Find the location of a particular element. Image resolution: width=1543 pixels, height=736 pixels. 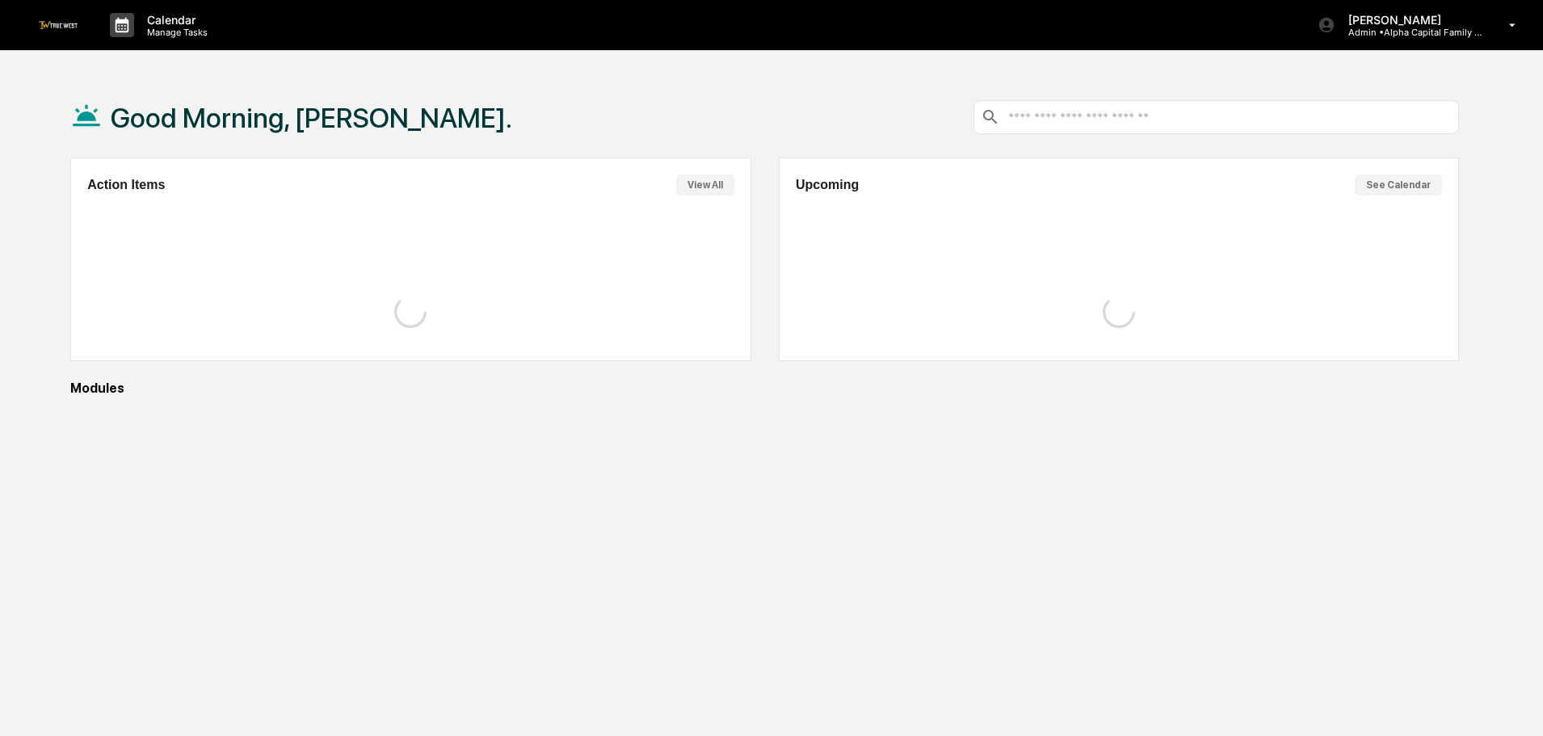

p: Admin • Alpha Capital Family Office is located at coordinates (1410, 32).